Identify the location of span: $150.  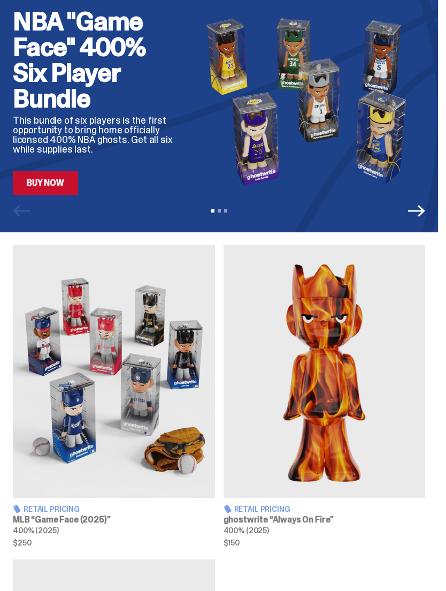
(325, 543).